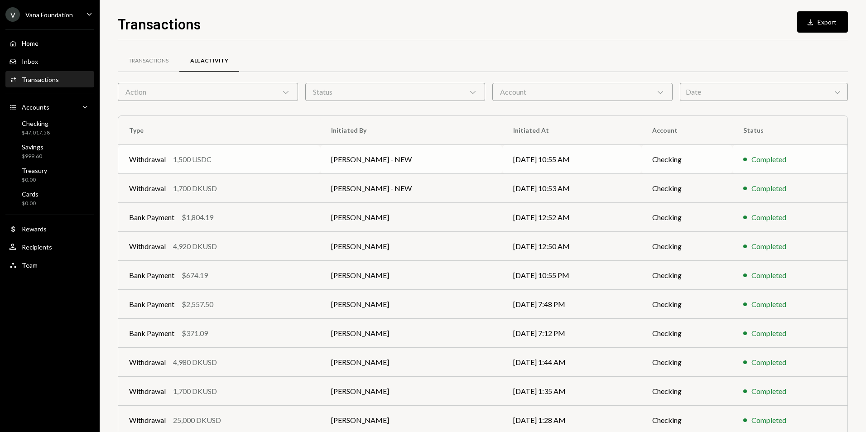  Describe the element at coordinates (50, 247) in the screenshot. I see `a: Recipients` at that location.